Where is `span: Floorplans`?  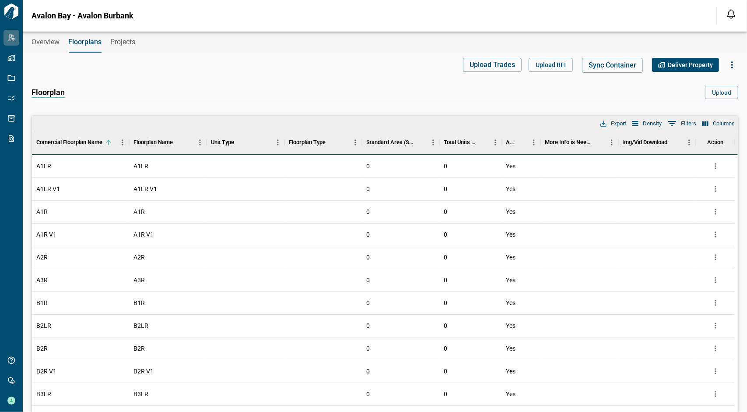
span: Floorplans is located at coordinates (85, 42).